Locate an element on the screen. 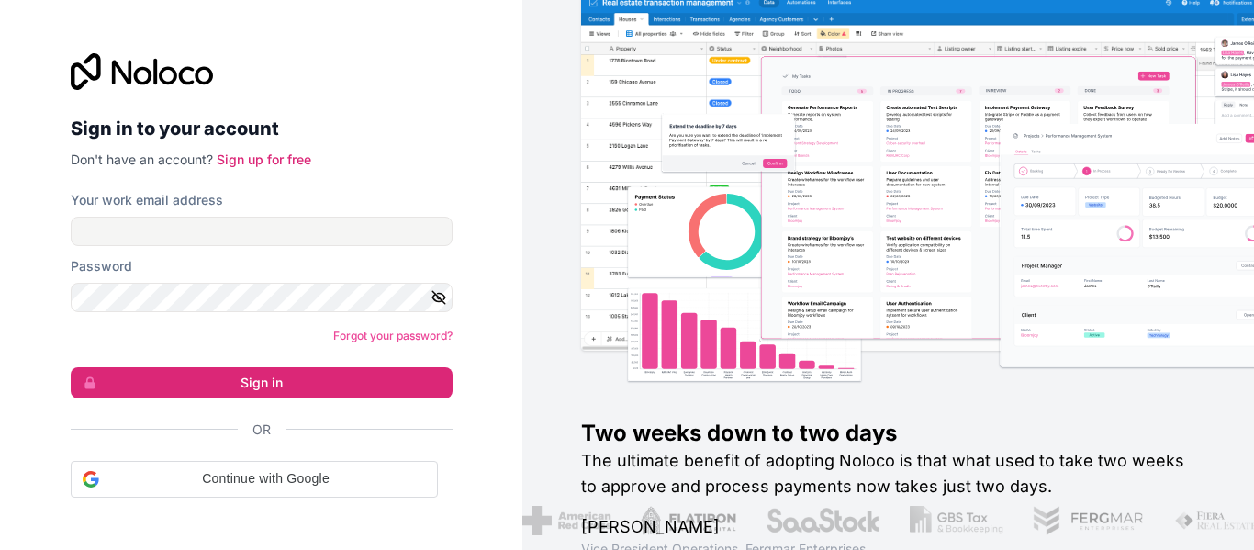 Image resolution: width=1254 pixels, height=550 pixels. h2: The ultimate benefit of adopting Noloco is that what used to take two weeks to approve and proces... is located at coordinates (888, 474).